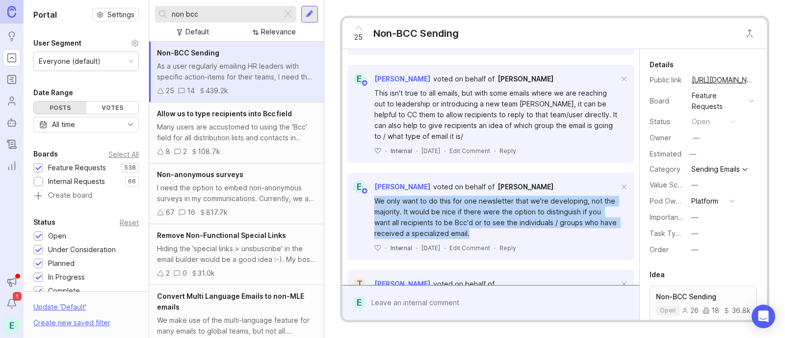 Image resolution: width=785 pixels, height=338 pixels. Describe the element at coordinates (358, 37) in the screenshot. I see `span: 25` at that location.